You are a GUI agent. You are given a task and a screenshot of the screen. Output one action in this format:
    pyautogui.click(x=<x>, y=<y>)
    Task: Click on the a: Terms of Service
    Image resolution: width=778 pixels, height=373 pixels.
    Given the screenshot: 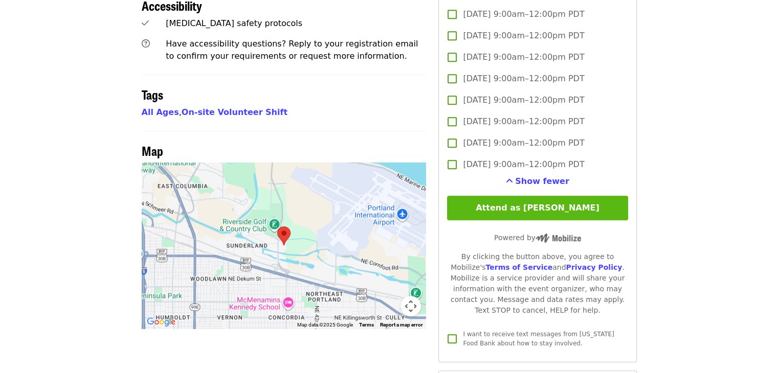 What is the action you would take?
    pyautogui.click(x=518, y=267)
    